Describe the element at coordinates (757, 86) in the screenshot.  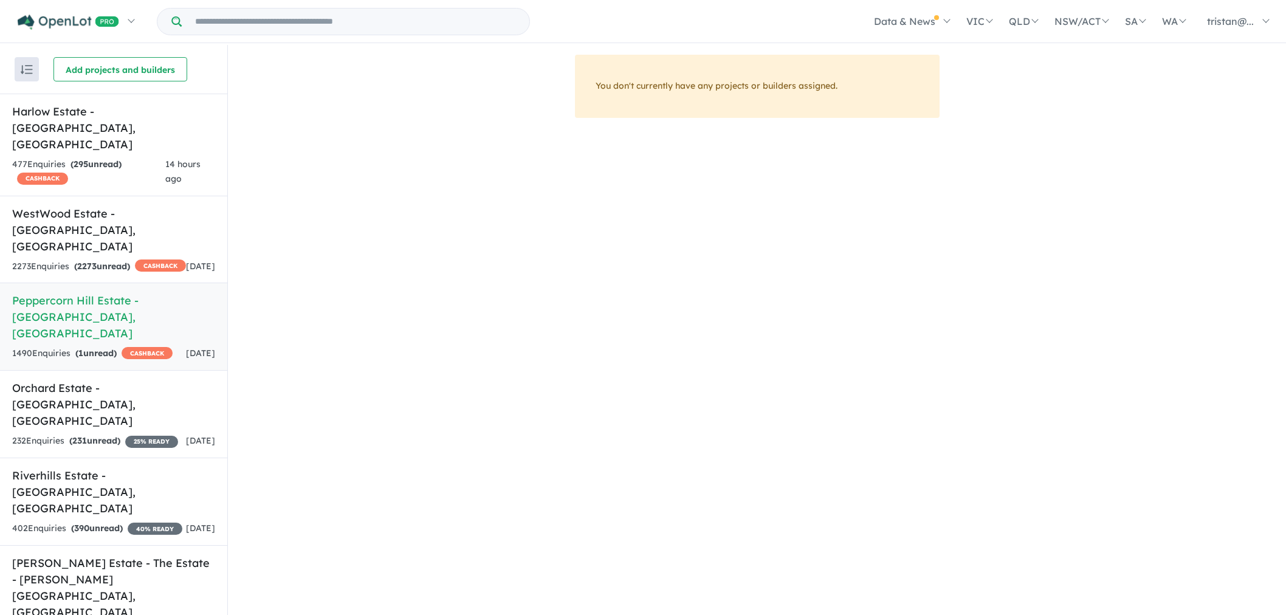
I see `div: You don't currently have any projects or builders assigned.` at that location.